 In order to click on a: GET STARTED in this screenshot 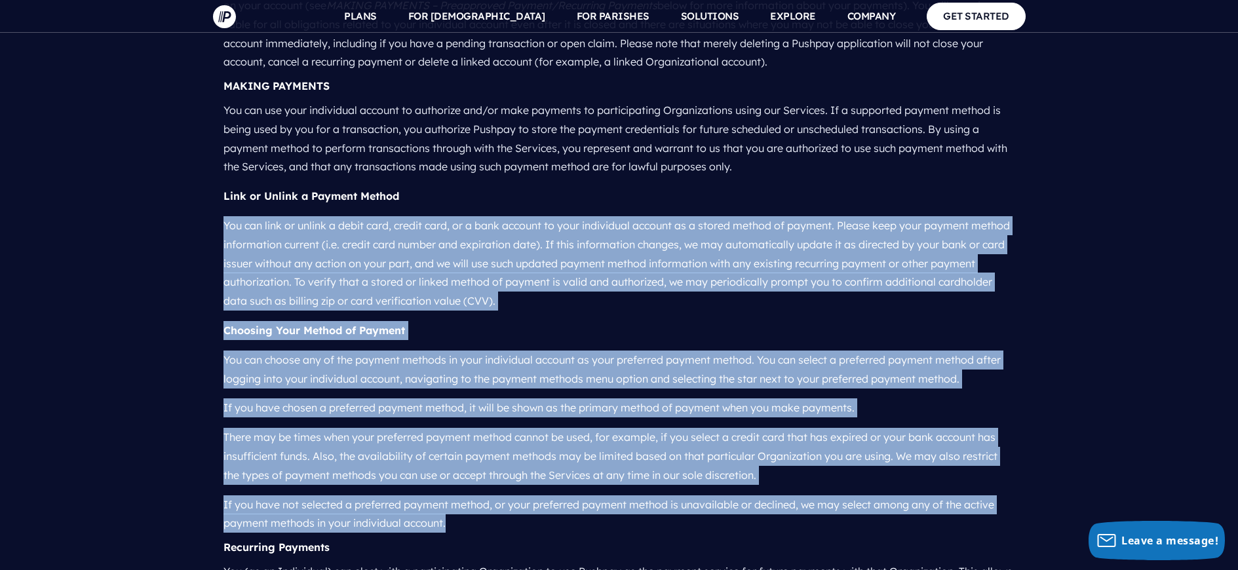, I will do `click(976, 16)`.